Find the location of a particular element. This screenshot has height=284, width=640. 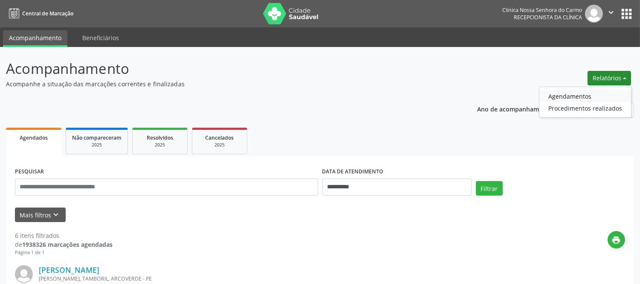

label: DATA DE ATENDIMENTO is located at coordinates (353, 171).